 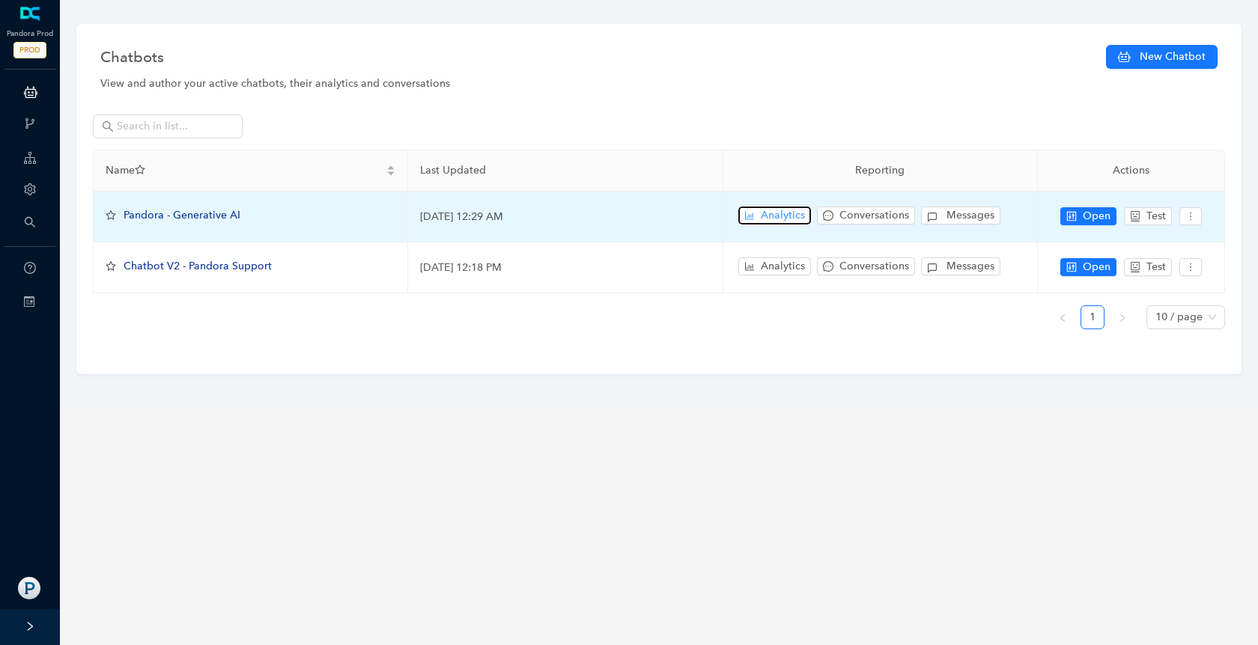 What do you see at coordinates (659, 84) in the screenshot?
I see `div: View and author your active chatbots, their analytics and conversations` at bounding box center [659, 84].